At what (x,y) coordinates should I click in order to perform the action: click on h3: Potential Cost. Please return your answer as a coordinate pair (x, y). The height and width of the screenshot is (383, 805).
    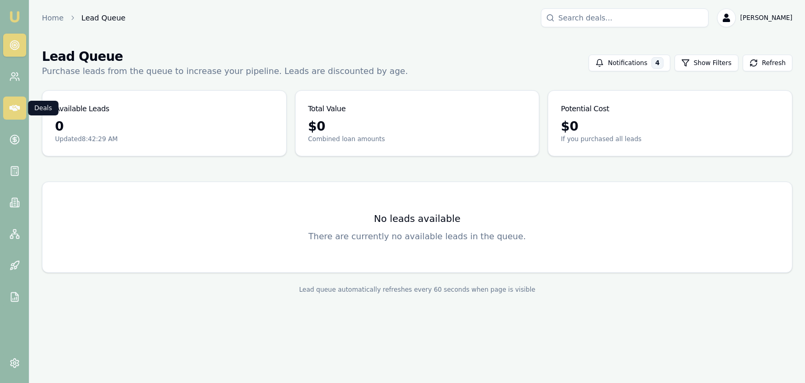
    Looking at the image, I should click on (585, 109).